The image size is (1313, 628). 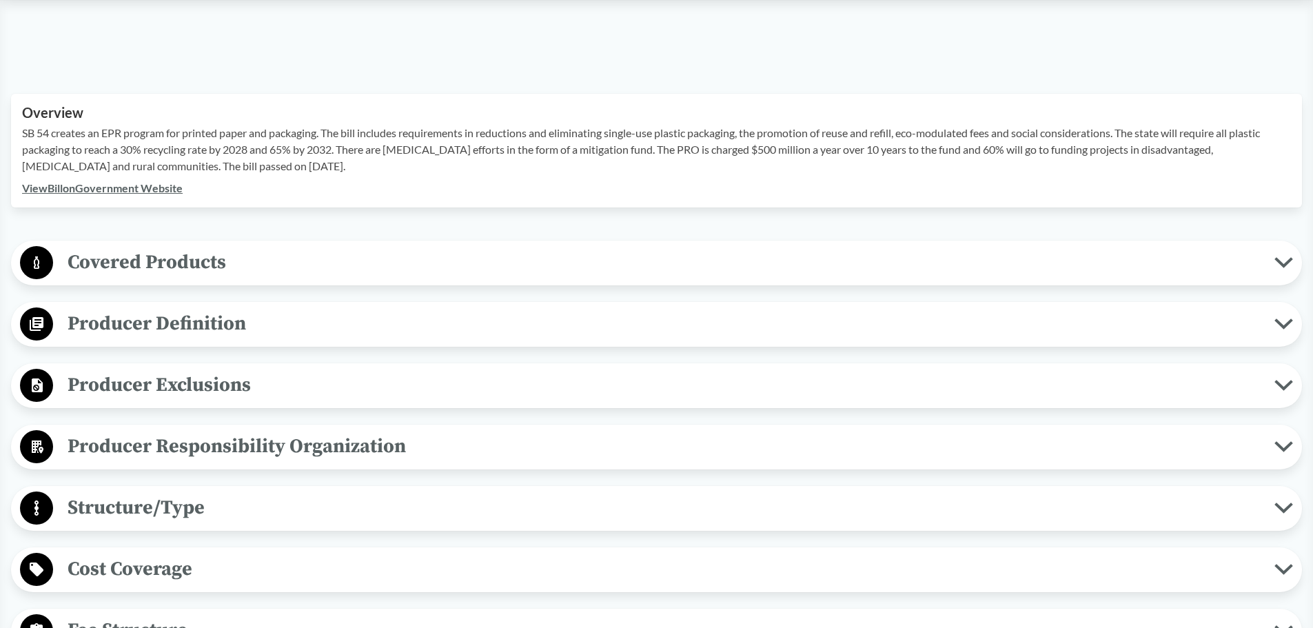 I want to click on button: Producer Exclusions, so click(x=656, y=385).